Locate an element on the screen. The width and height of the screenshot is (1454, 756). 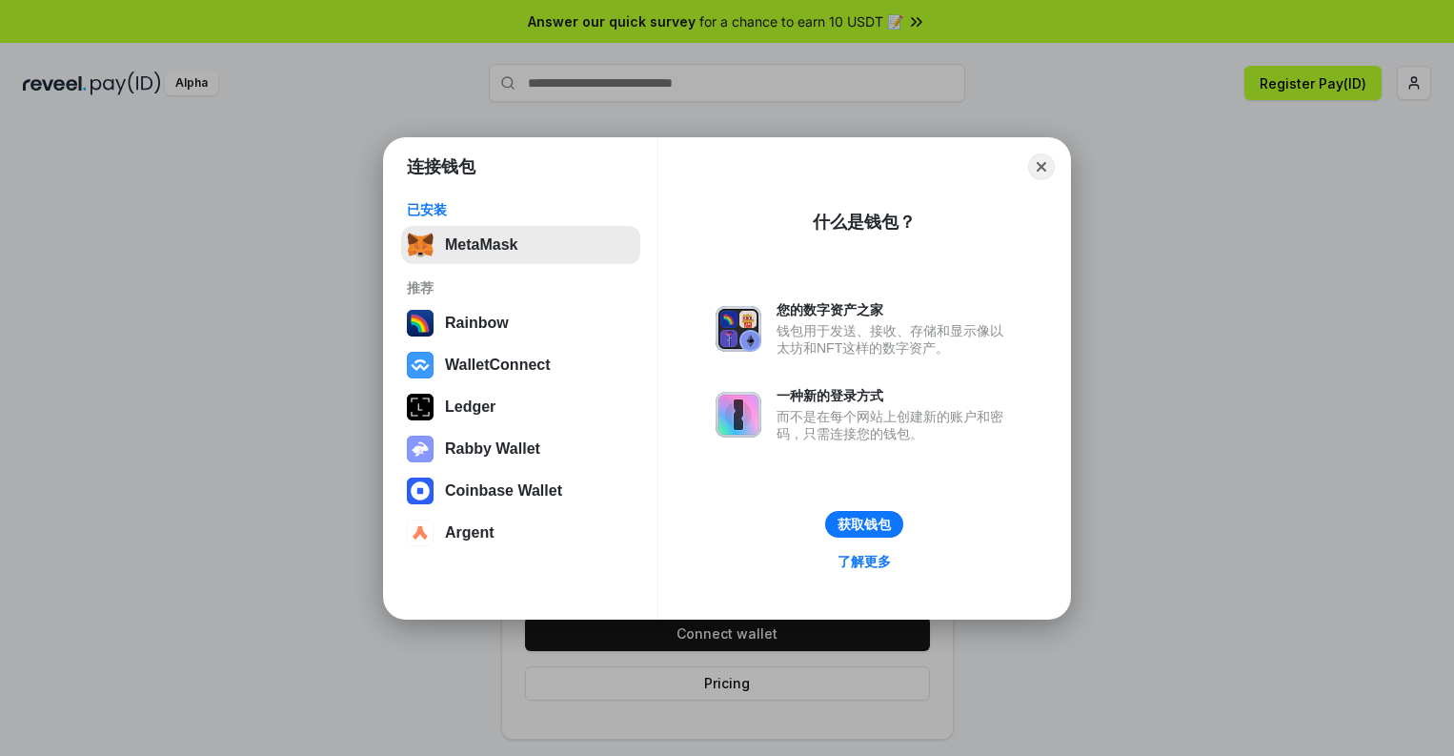
button: Rabby Wallet is located at coordinates (520, 449).